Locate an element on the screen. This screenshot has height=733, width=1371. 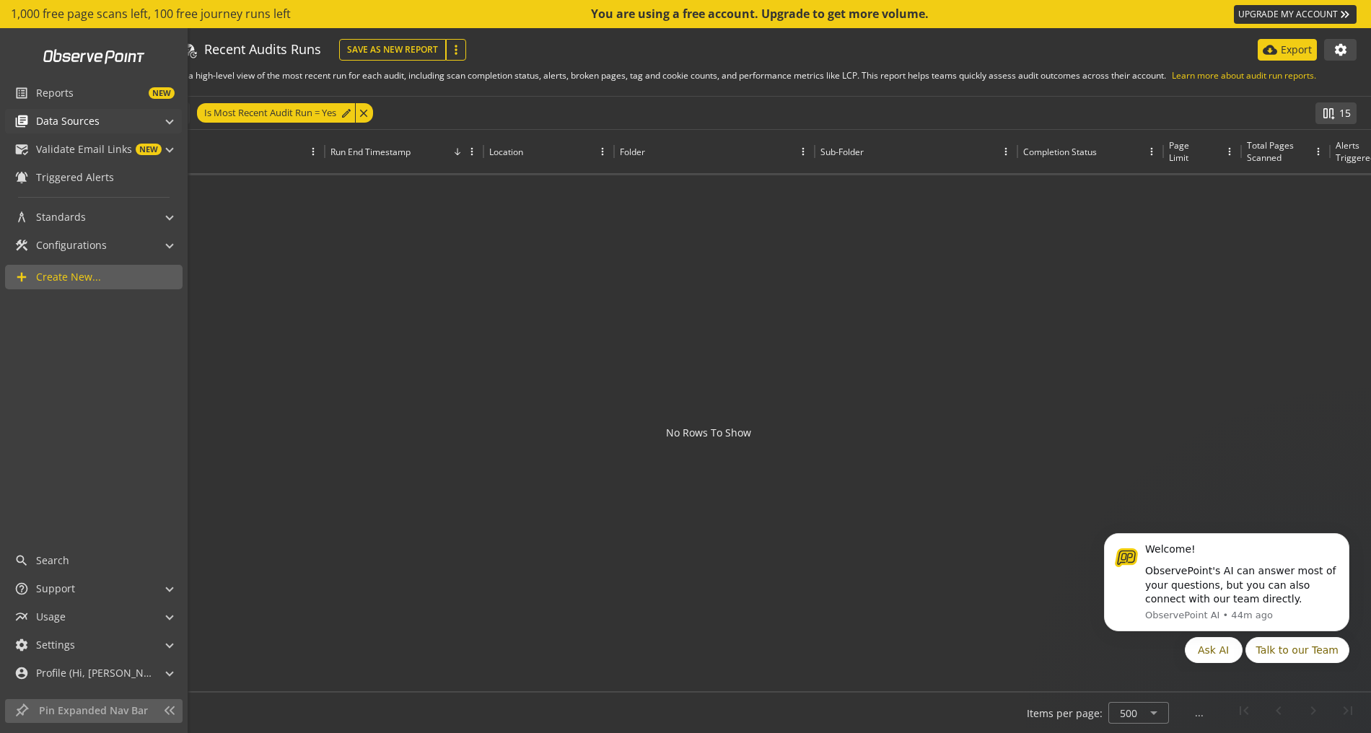
div: Run End Timestamp is located at coordinates (370, 152).